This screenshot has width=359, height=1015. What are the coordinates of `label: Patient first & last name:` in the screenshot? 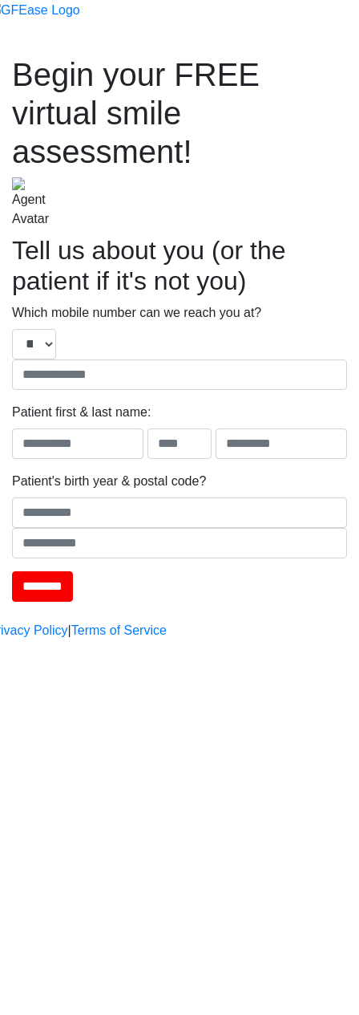 It's located at (81, 412).